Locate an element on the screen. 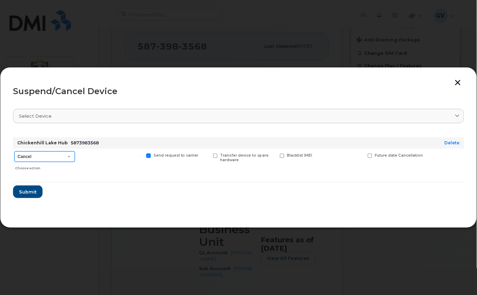 This screenshot has width=477, height=295. span: Transfer device to spare hardware is located at coordinates (245, 158).